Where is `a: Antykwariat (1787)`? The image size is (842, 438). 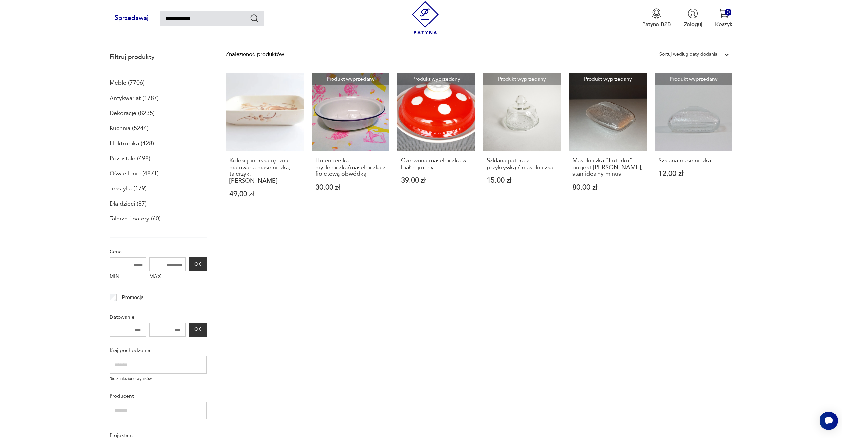 a: Antykwariat (1787) is located at coordinates (134, 98).